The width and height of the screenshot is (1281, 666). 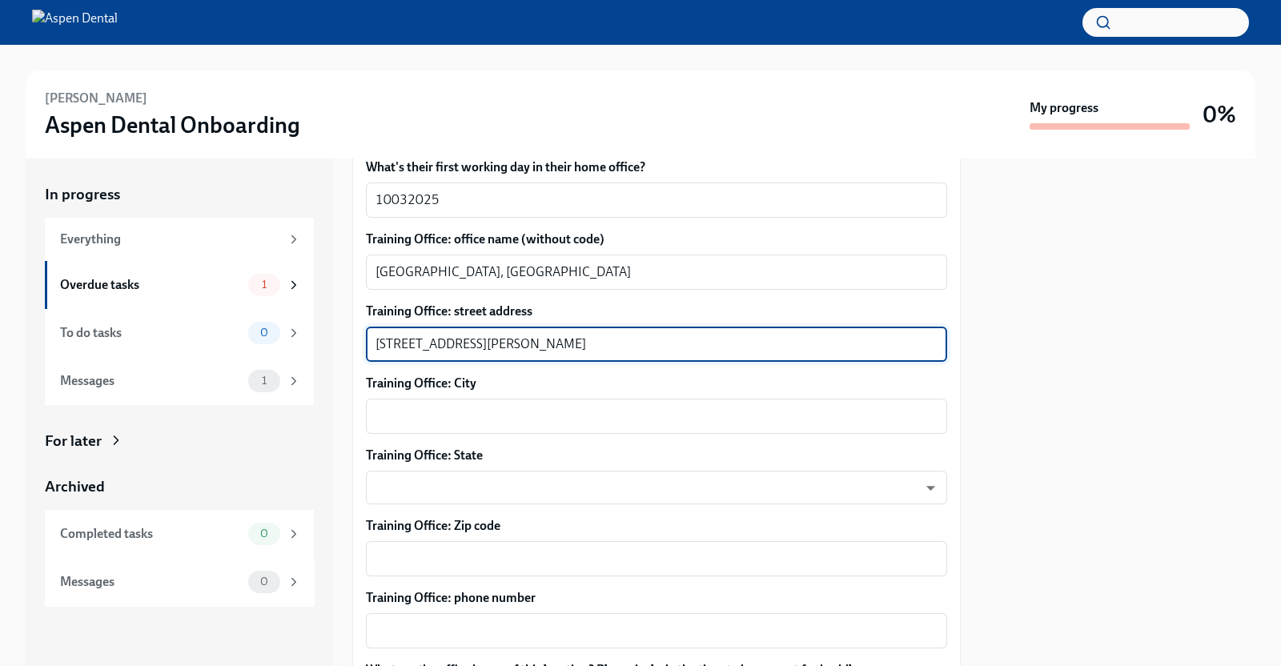 I want to click on div: Archived, so click(x=179, y=487).